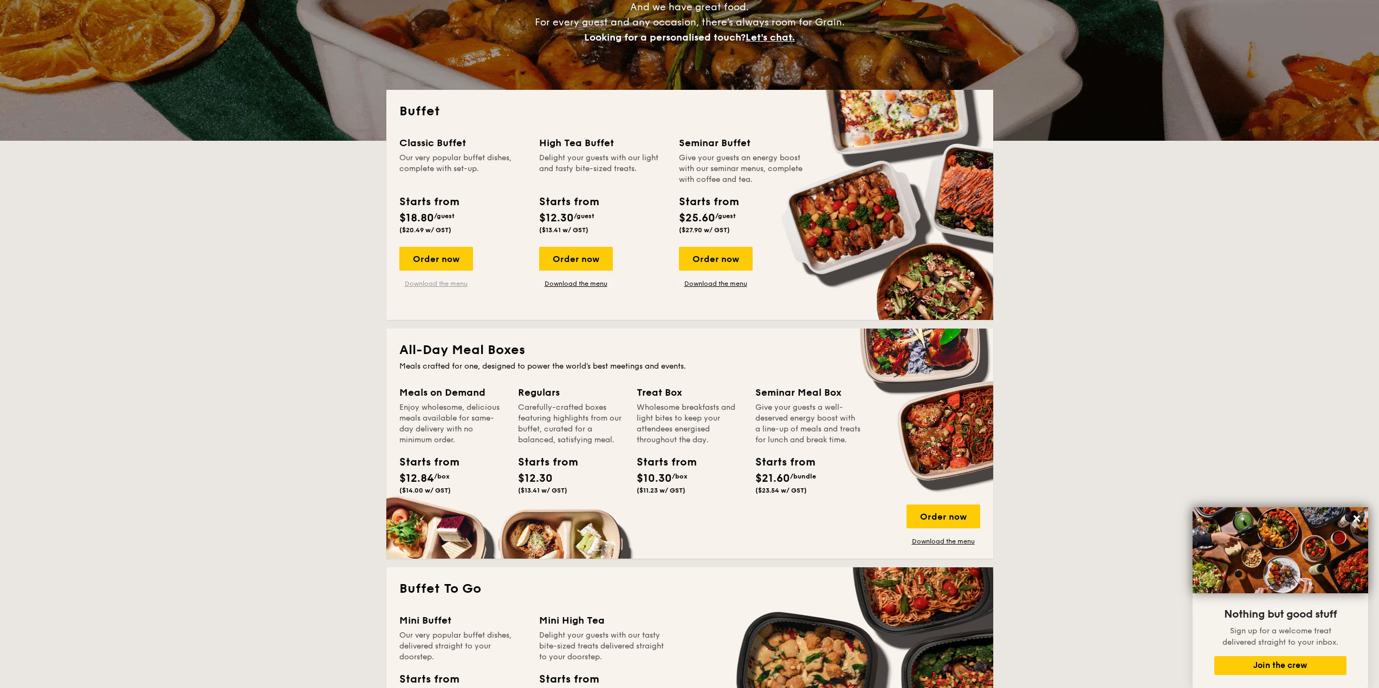 Image resolution: width=1379 pixels, height=688 pixels. What do you see at coordinates (808, 393) in the screenshot?
I see `div: Seminar Meal Box` at bounding box center [808, 393].